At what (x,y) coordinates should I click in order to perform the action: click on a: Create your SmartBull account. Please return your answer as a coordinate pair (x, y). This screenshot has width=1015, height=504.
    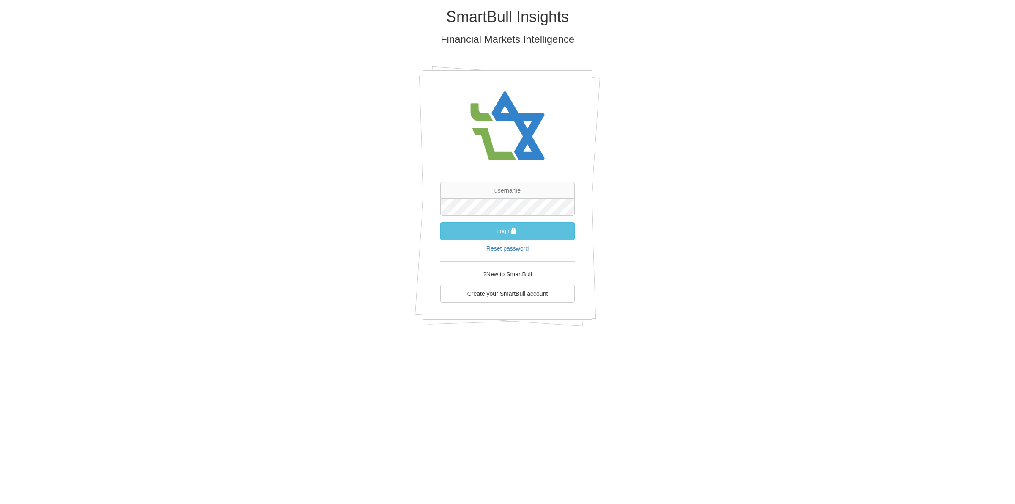
    Looking at the image, I should click on (507, 293).